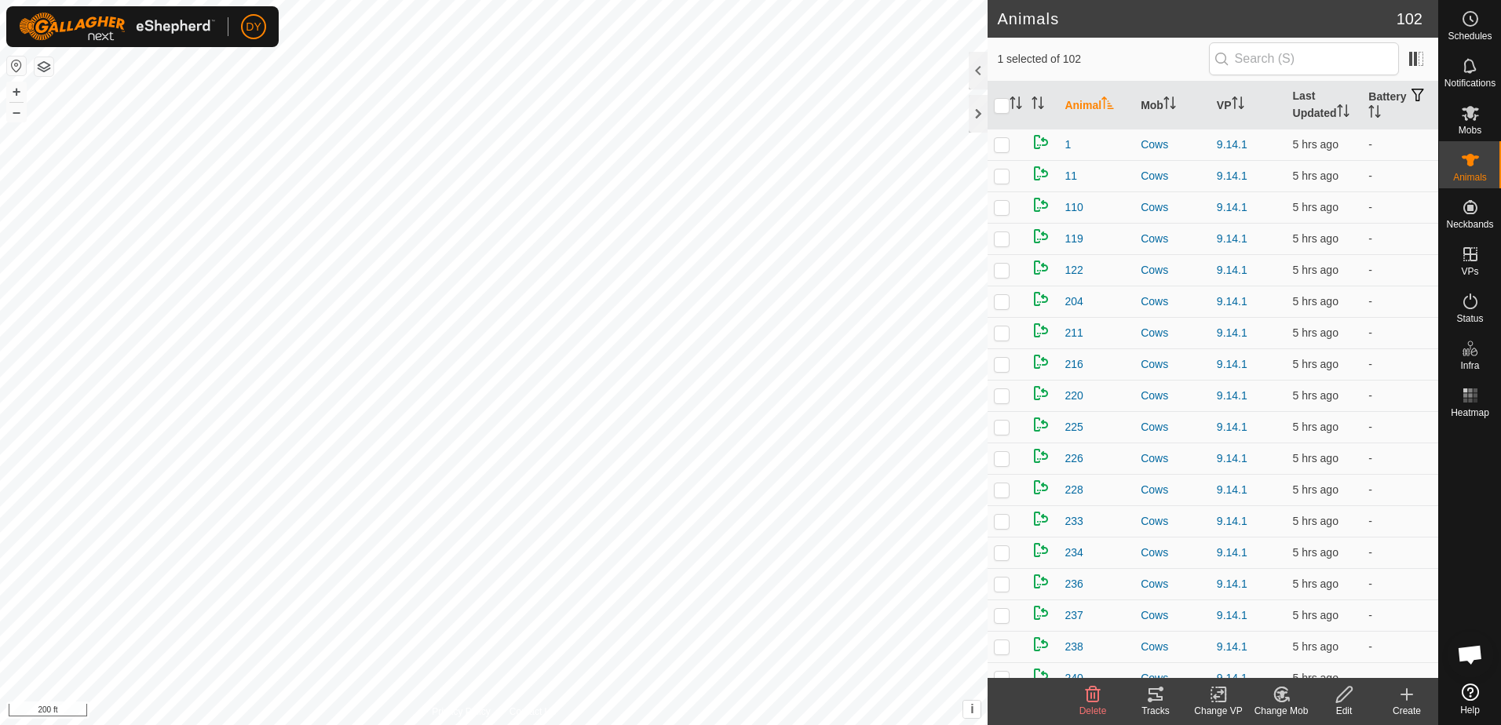 This screenshot has height=725, width=1501. Describe the element at coordinates (1316, 553) in the screenshot. I see `span: 14 Sept 2025, 9:14 am` at that location.